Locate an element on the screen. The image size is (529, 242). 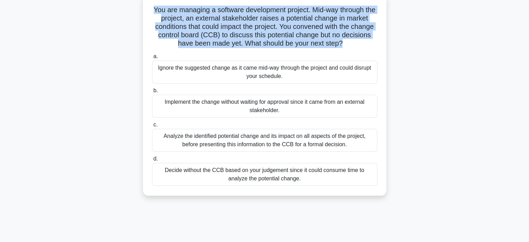
span: c. is located at coordinates (155, 124).